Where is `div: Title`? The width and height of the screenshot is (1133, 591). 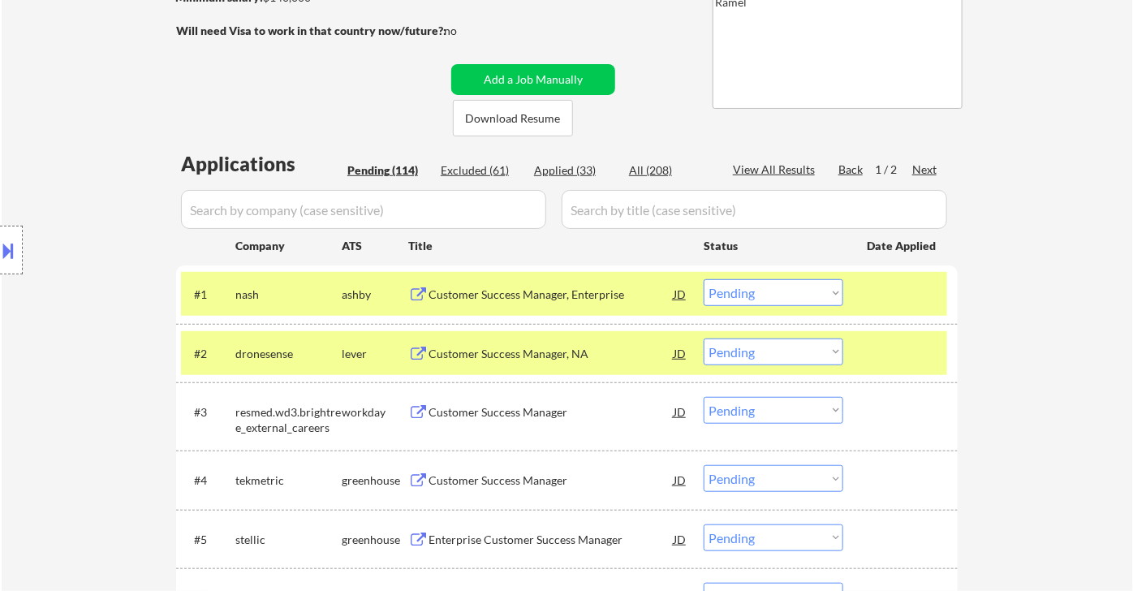 div: Title is located at coordinates (548, 246).